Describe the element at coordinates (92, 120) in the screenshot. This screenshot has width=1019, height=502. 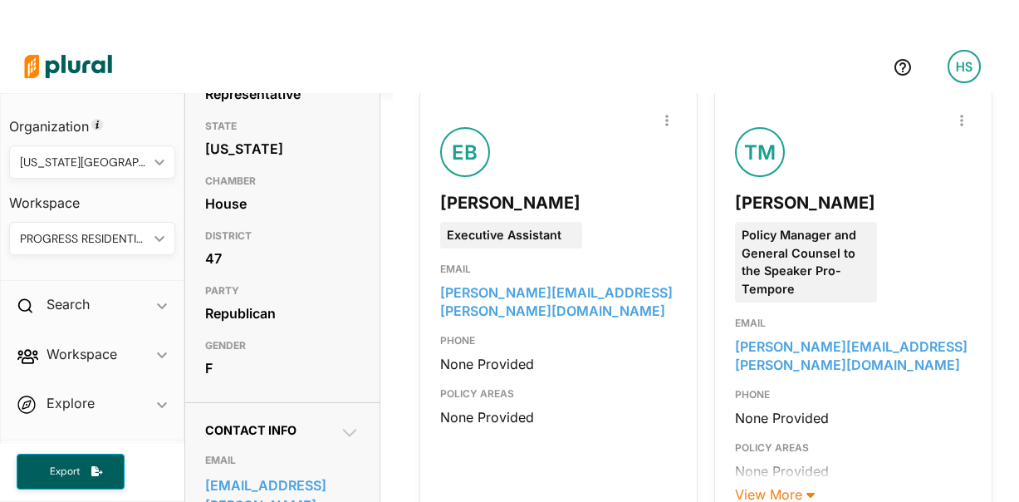
I see `h3: Organization` at that location.